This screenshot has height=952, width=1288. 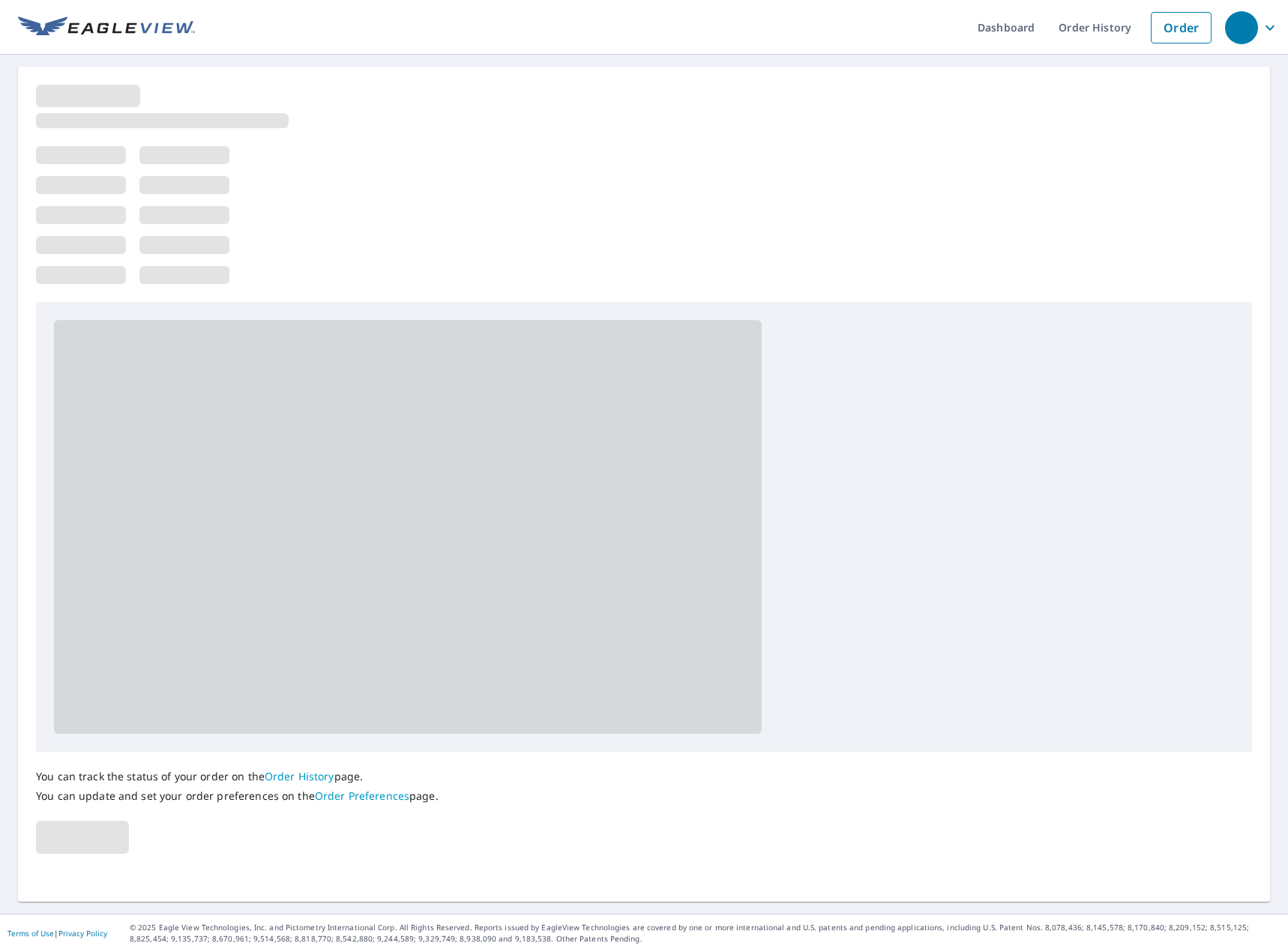 What do you see at coordinates (82, 933) in the screenshot?
I see `a: Privacy Policy` at bounding box center [82, 933].